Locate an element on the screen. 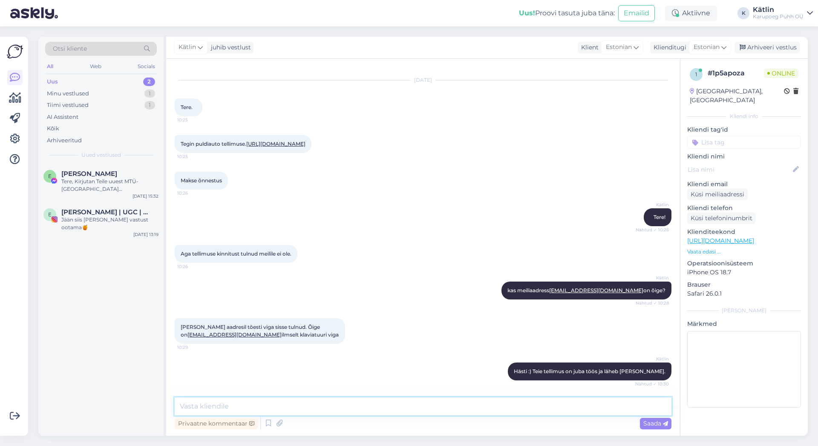 This screenshot has height=446, width=818. div: Küsi telefoninumbrit is located at coordinates (721, 218).